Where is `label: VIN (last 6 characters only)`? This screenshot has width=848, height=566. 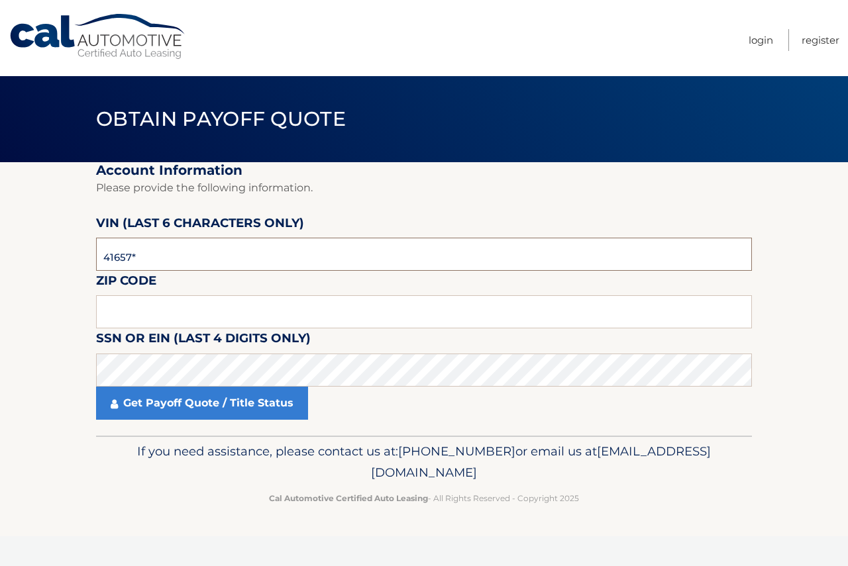 label: VIN (last 6 characters only) is located at coordinates (200, 225).